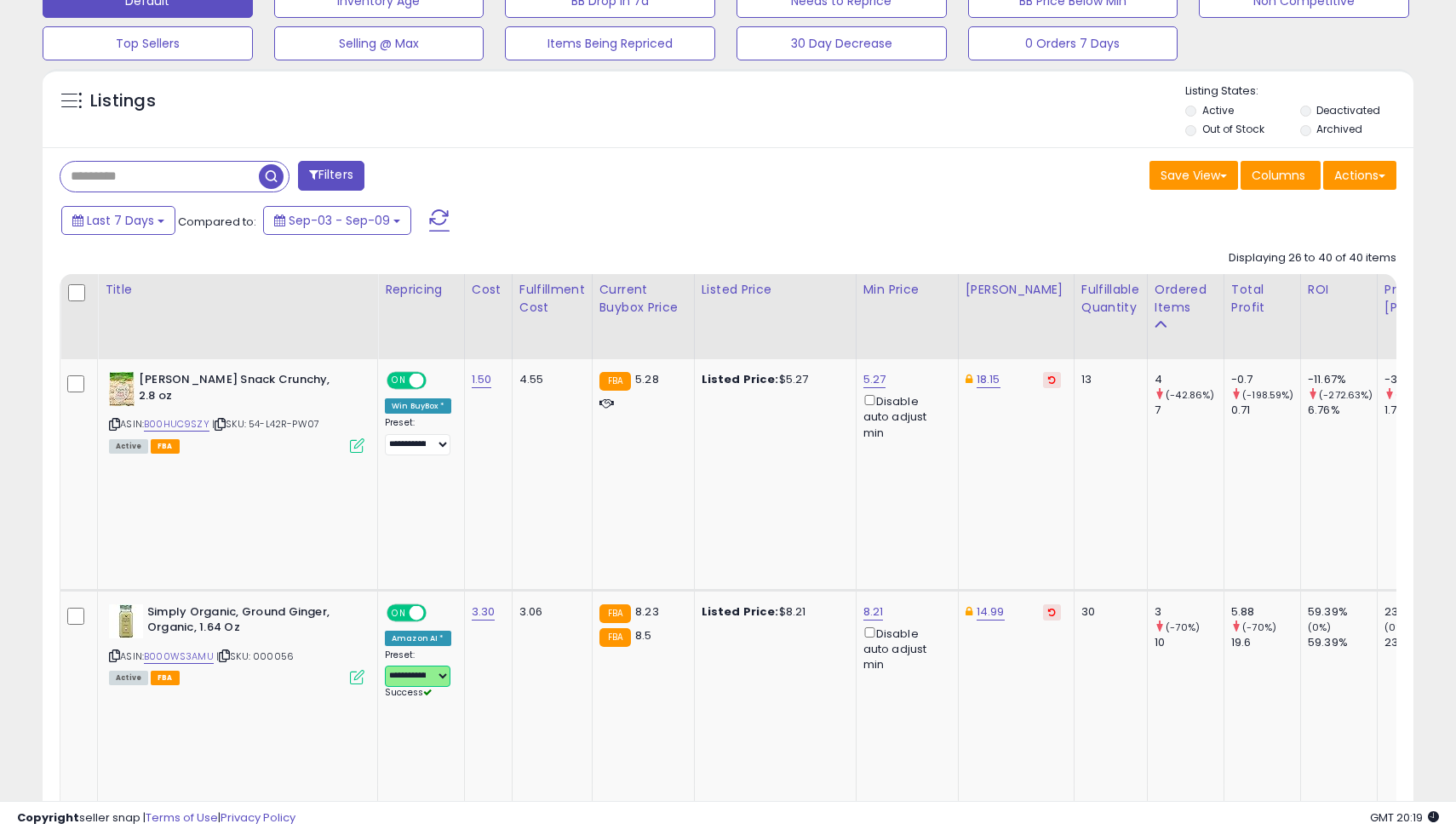 The image size is (1456, 835). What do you see at coordinates (250, 623) in the screenshot?
I see `b: Simply Organic, Ground Ginger, Organic, 1.64 Oz` at bounding box center [250, 623].